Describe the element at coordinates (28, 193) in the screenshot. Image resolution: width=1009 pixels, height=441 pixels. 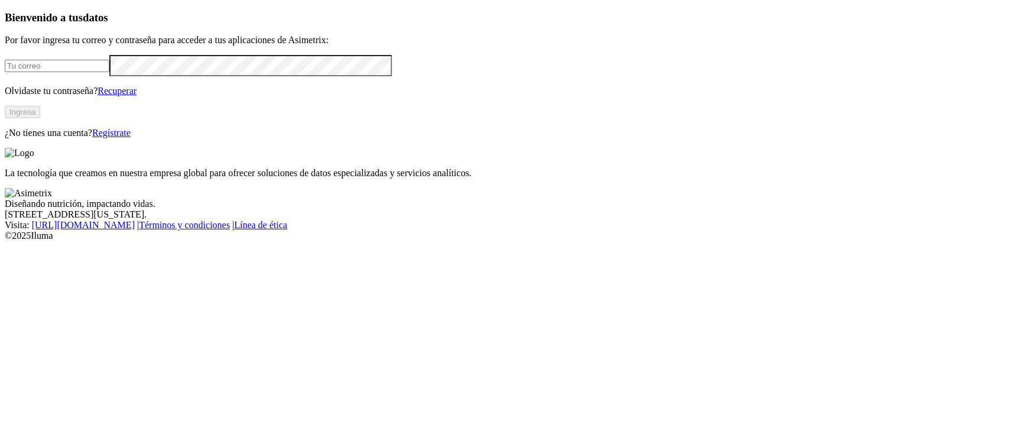
I see `img: Asimetrix` at that location.